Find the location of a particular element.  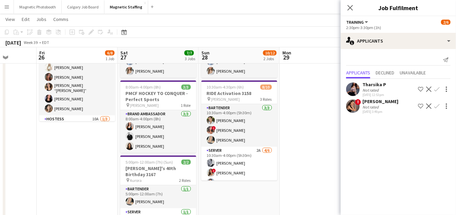

h3: PMCF HOCKEY TO CONQUER - Perfect Sports is located at coordinates (158, 97).